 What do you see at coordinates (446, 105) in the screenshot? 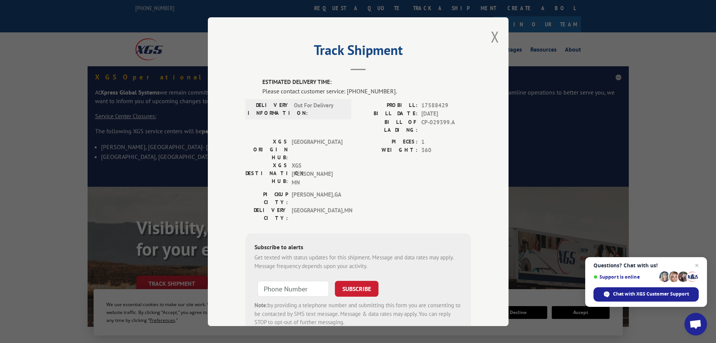
I see `span: 17588429` at bounding box center [446, 105].